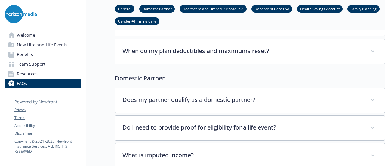  What do you see at coordinates (243, 155) in the screenshot?
I see `p: What is imputed income?` at bounding box center [243, 155].